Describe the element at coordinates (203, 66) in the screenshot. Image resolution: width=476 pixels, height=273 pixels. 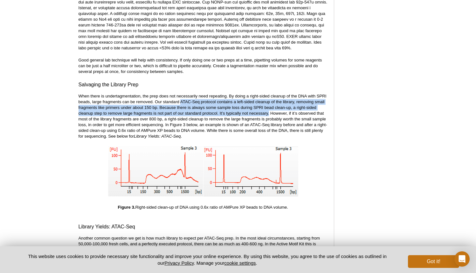
I see `p: Good general lab technique will help with consistency. If only doing one or two preps at a time, ...` at that location.